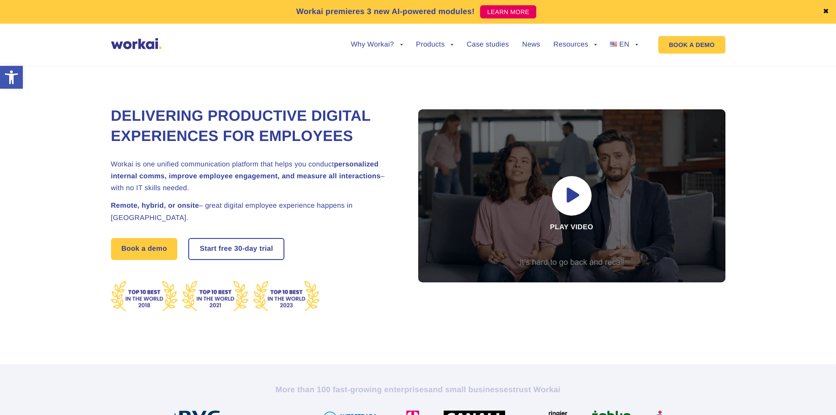  What do you see at coordinates (435, 45) in the screenshot?
I see `a: Products` at bounding box center [435, 45].